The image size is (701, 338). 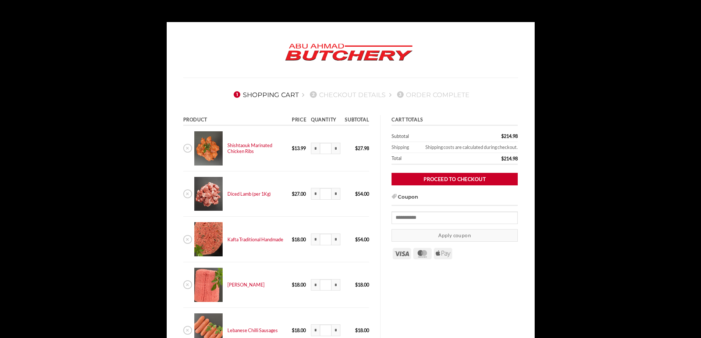 What do you see at coordinates (249, 194) in the screenshot?
I see `a: Diced Lamb (per 1Kg)` at bounding box center [249, 194].